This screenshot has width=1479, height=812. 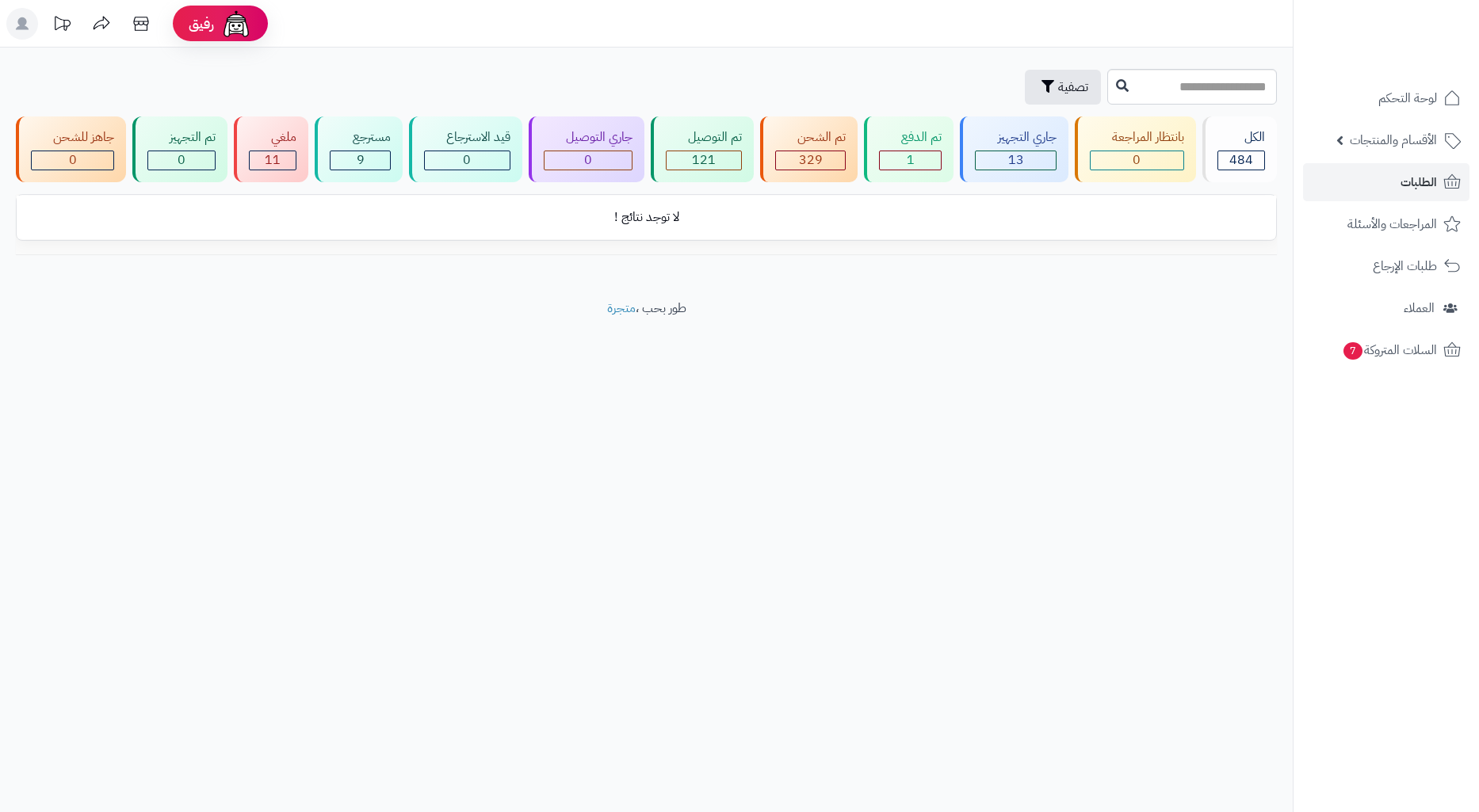 I want to click on a: جاهز للشحن 0, so click(x=71, y=149).